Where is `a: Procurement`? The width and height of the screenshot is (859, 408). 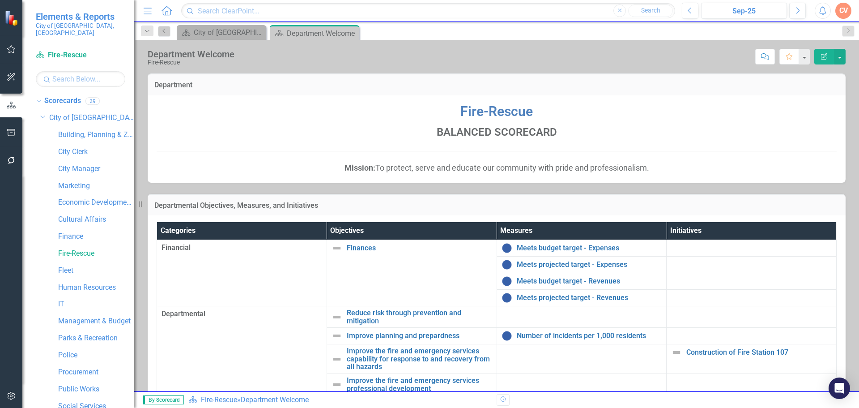
a: Procurement is located at coordinates (96, 372).